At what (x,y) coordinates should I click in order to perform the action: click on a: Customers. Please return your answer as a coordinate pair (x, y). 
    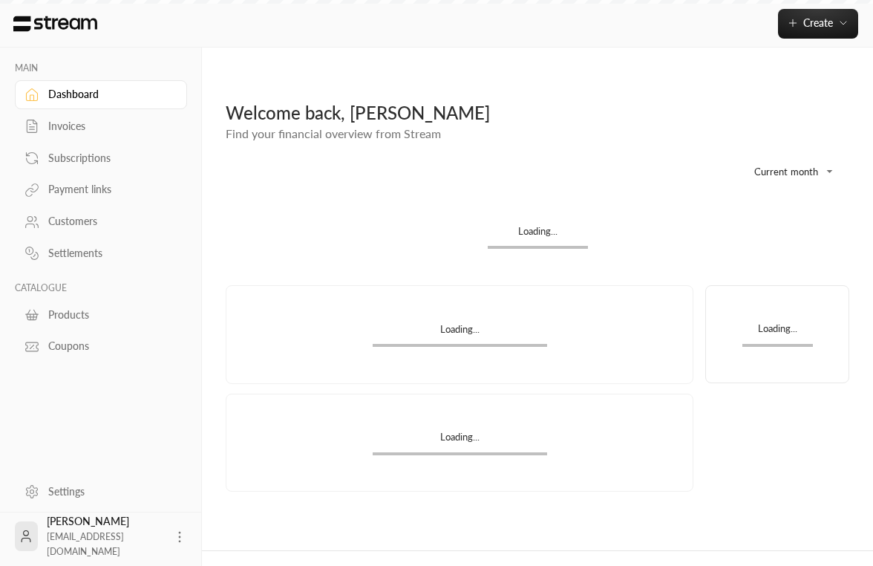
    Looking at the image, I should click on (101, 221).